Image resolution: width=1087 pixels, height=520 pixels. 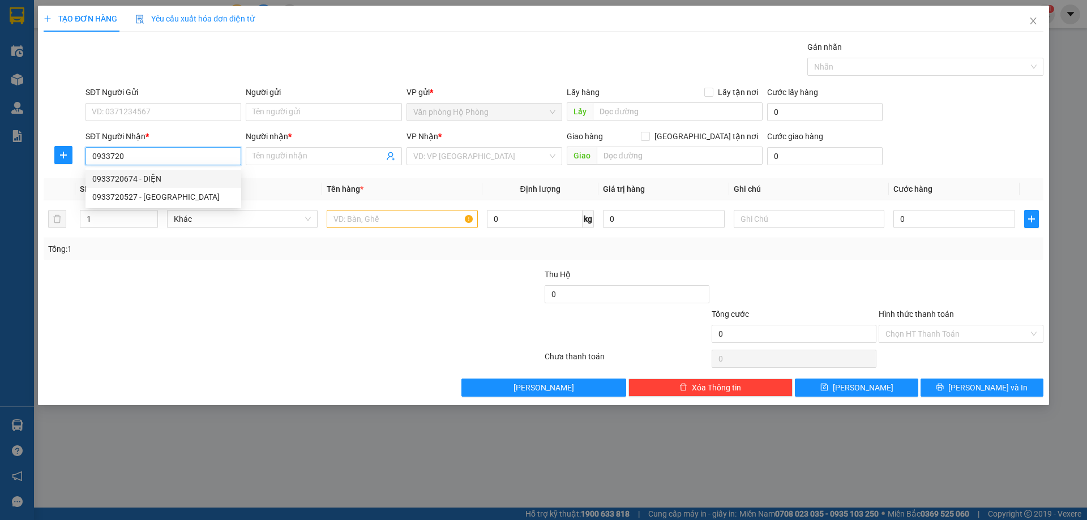 What do you see at coordinates (792, 92) in the screenshot?
I see `label: Cước lấy hàng` at bounding box center [792, 92].